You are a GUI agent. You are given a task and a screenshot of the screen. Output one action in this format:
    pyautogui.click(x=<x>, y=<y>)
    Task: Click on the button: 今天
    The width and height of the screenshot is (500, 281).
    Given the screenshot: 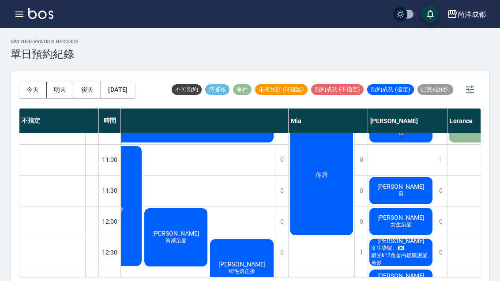 What is the action you would take?
    pyautogui.click(x=33, y=89)
    